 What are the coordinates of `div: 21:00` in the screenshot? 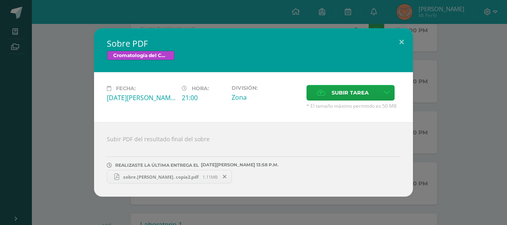 It's located at (203, 98).